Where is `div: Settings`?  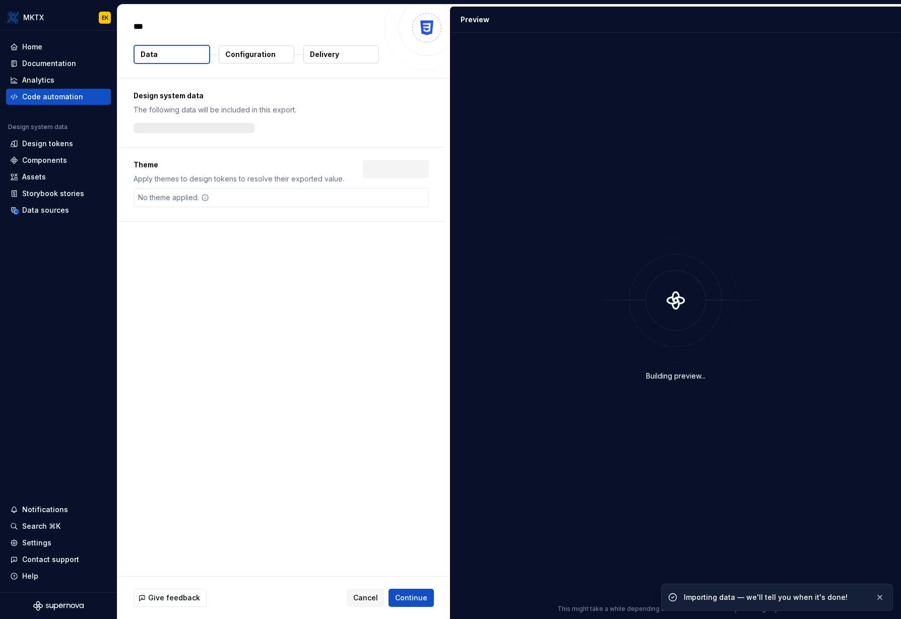
div: Settings is located at coordinates (37, 543).